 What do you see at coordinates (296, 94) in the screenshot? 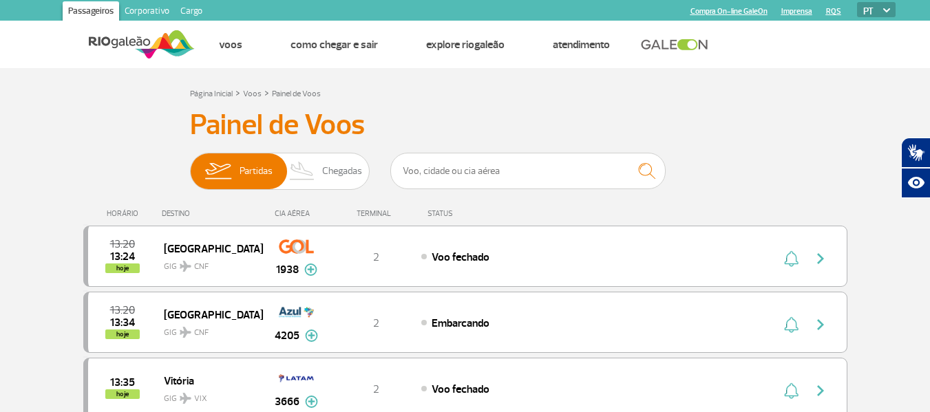
I see `a: Painel de Voos` at bounding box center [296, 94].